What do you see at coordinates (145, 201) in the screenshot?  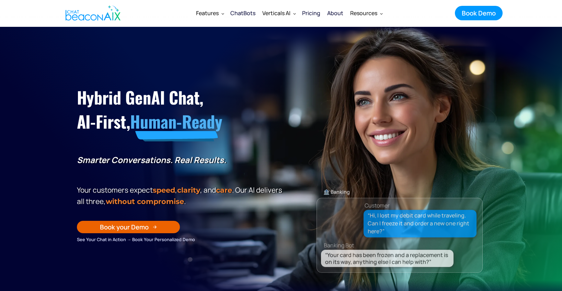 I see `span: without compromise` at bounding box center [145, 201].